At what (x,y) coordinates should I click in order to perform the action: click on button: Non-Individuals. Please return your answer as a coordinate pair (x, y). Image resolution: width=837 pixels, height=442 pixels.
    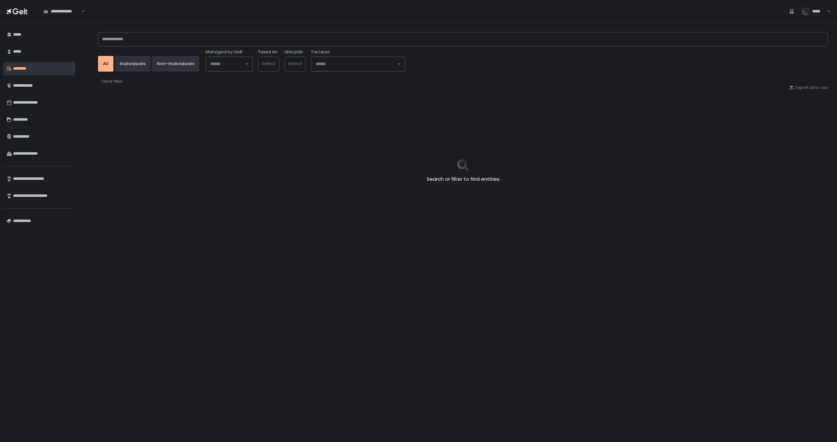
    Looking at the image, I should click on (175, 64).